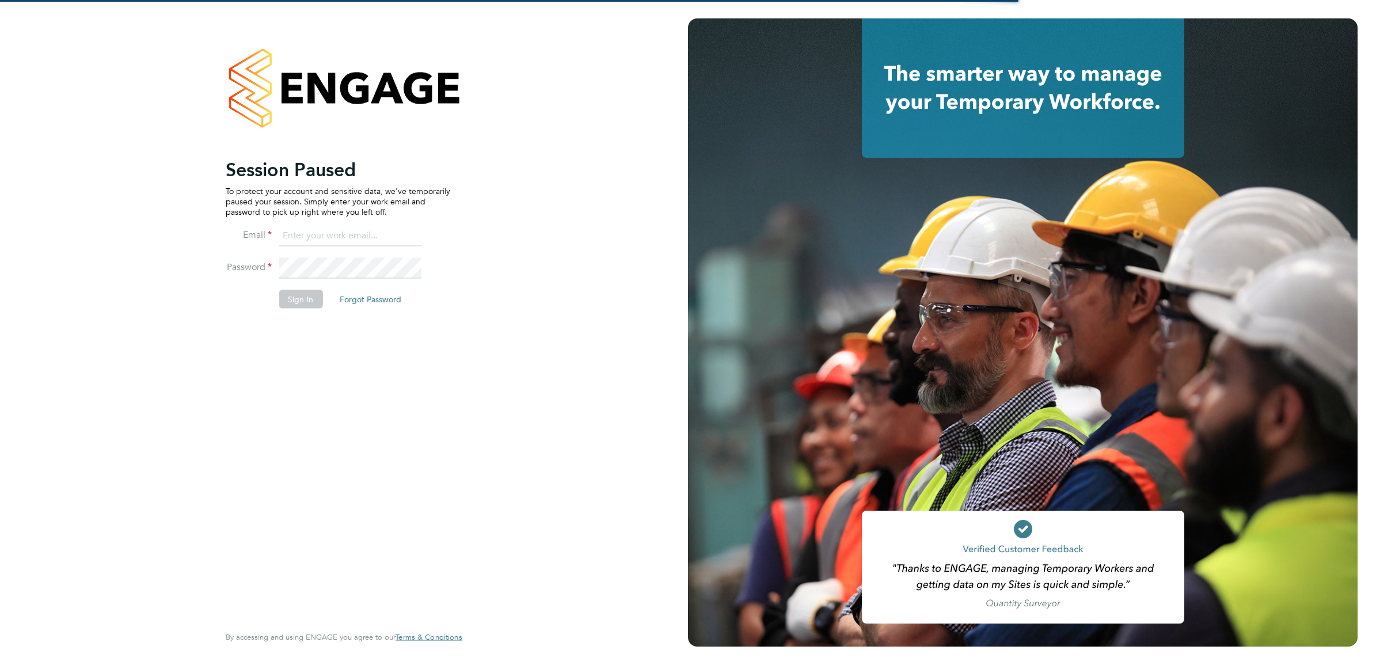  What do you see at coordinates (428, 637) in the screenshot?
I see `span: Terms & Conditions` at bounding box center [428, 637].